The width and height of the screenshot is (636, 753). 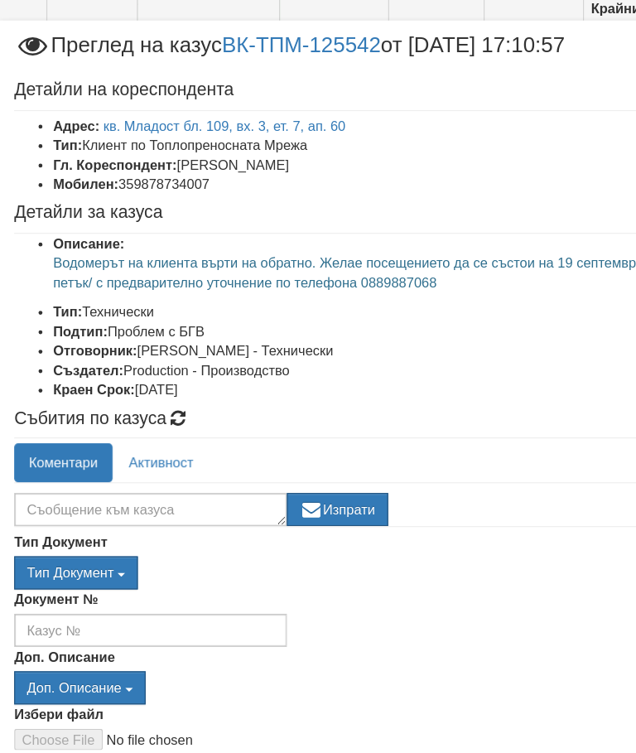 What do you see at coordinates (68, 533) in the screenshot?
I see `label: Документ №` at bounding box center [68, 533].